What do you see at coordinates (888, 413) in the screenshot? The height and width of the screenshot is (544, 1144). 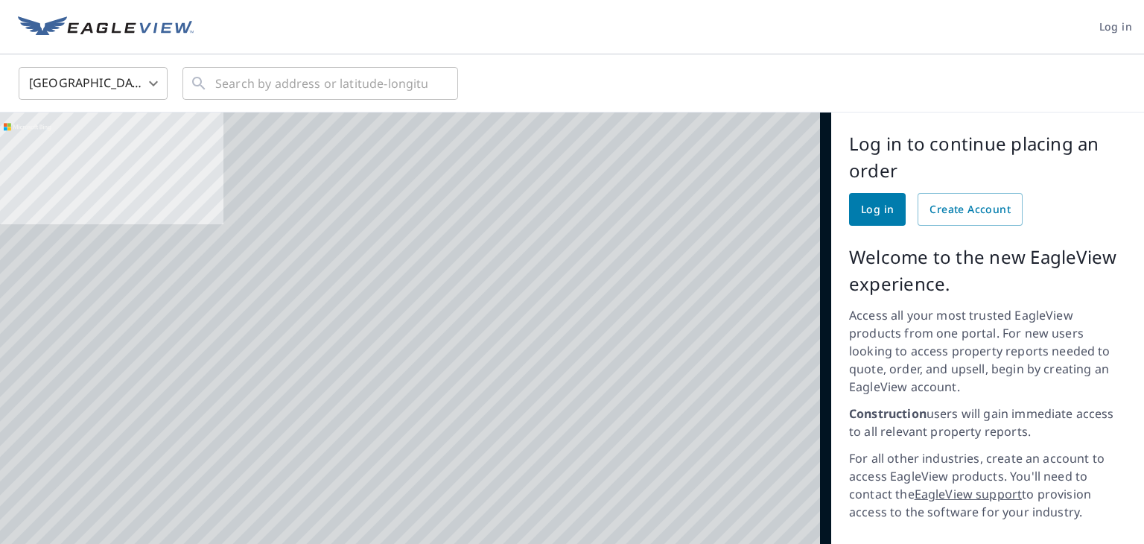 I see `strong: Construction` at bounding box center [888, 413].